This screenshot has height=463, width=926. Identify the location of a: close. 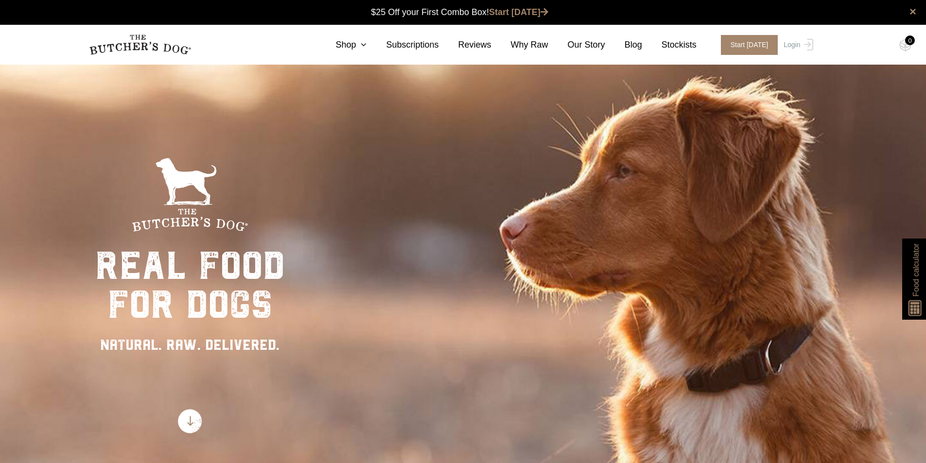
(913, 12).